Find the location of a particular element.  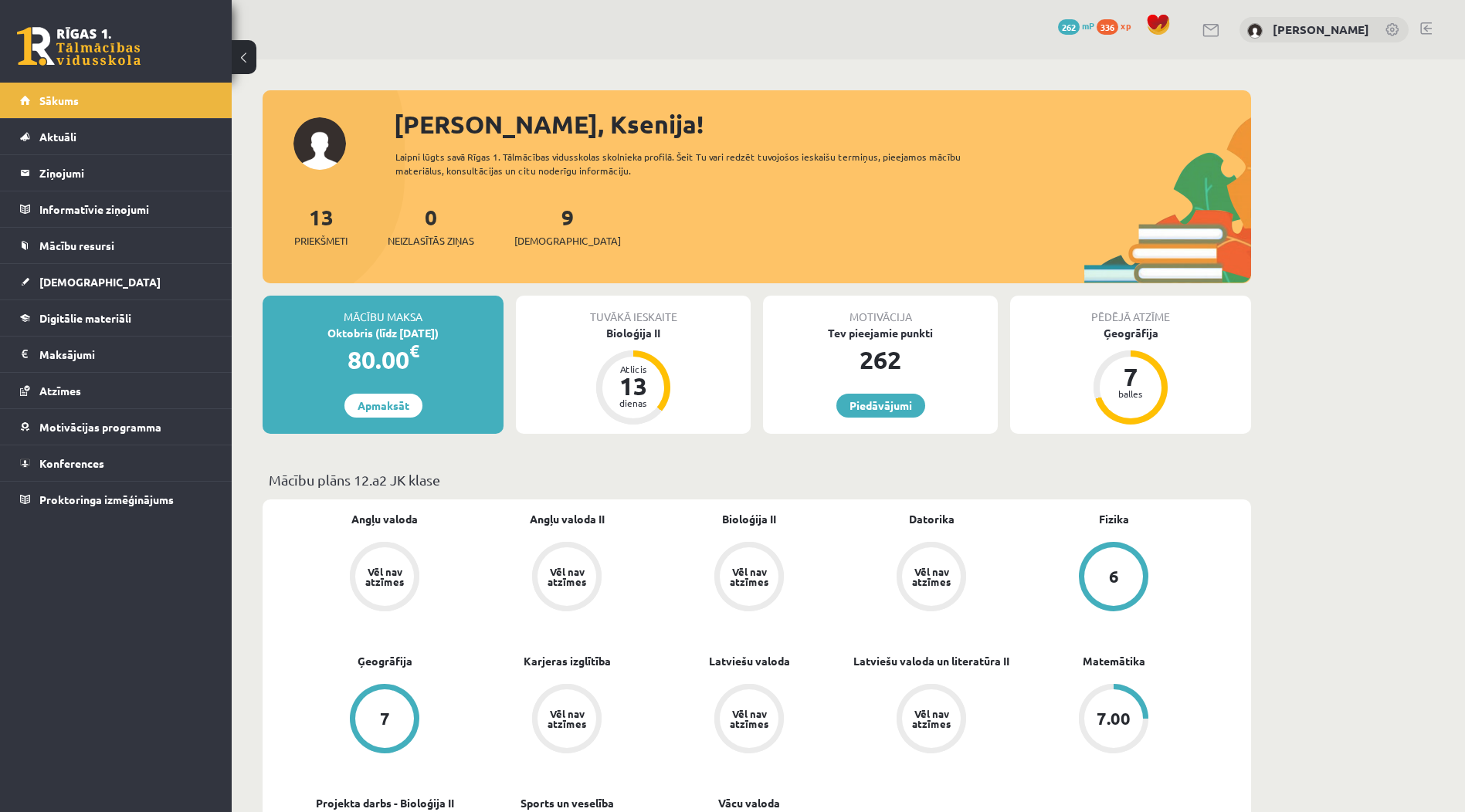

span: Mācību resursi is located at coordinates (77, 246).